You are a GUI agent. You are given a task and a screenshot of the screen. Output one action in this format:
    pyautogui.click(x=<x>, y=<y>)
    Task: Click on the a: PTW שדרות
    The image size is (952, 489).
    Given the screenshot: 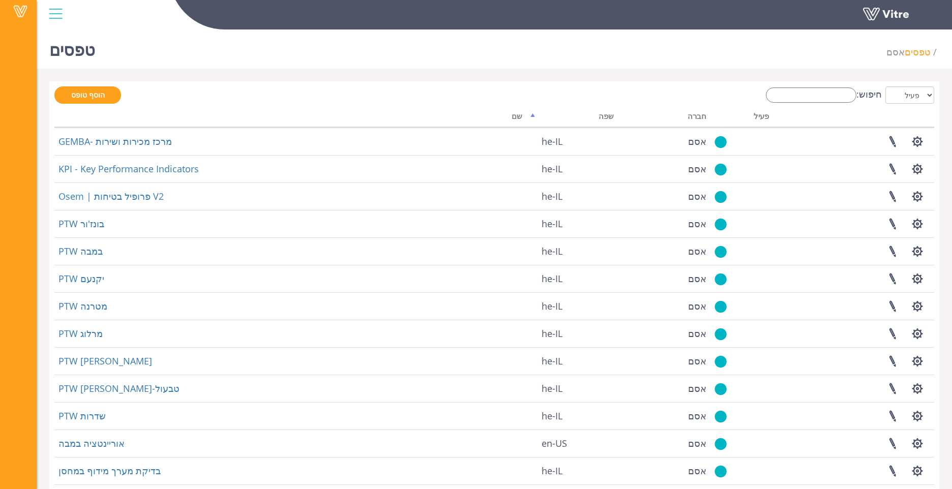 What is the action you would take?
    pyautogui.click(x=82, y=416)
    